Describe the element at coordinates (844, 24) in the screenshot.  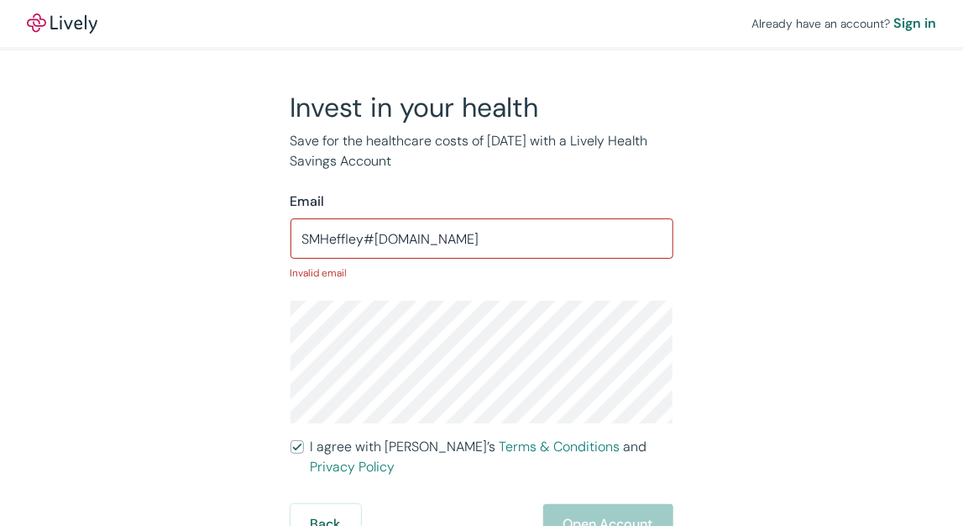
I see `div: Already have an account?` at that location.